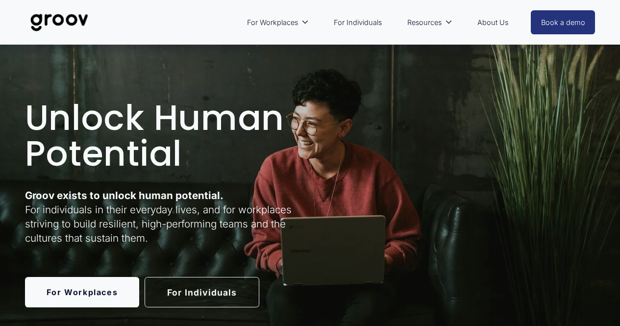 The height and width of the screenshot is (326, 620). I want to click on a: Book a demo, so click(563, 22).